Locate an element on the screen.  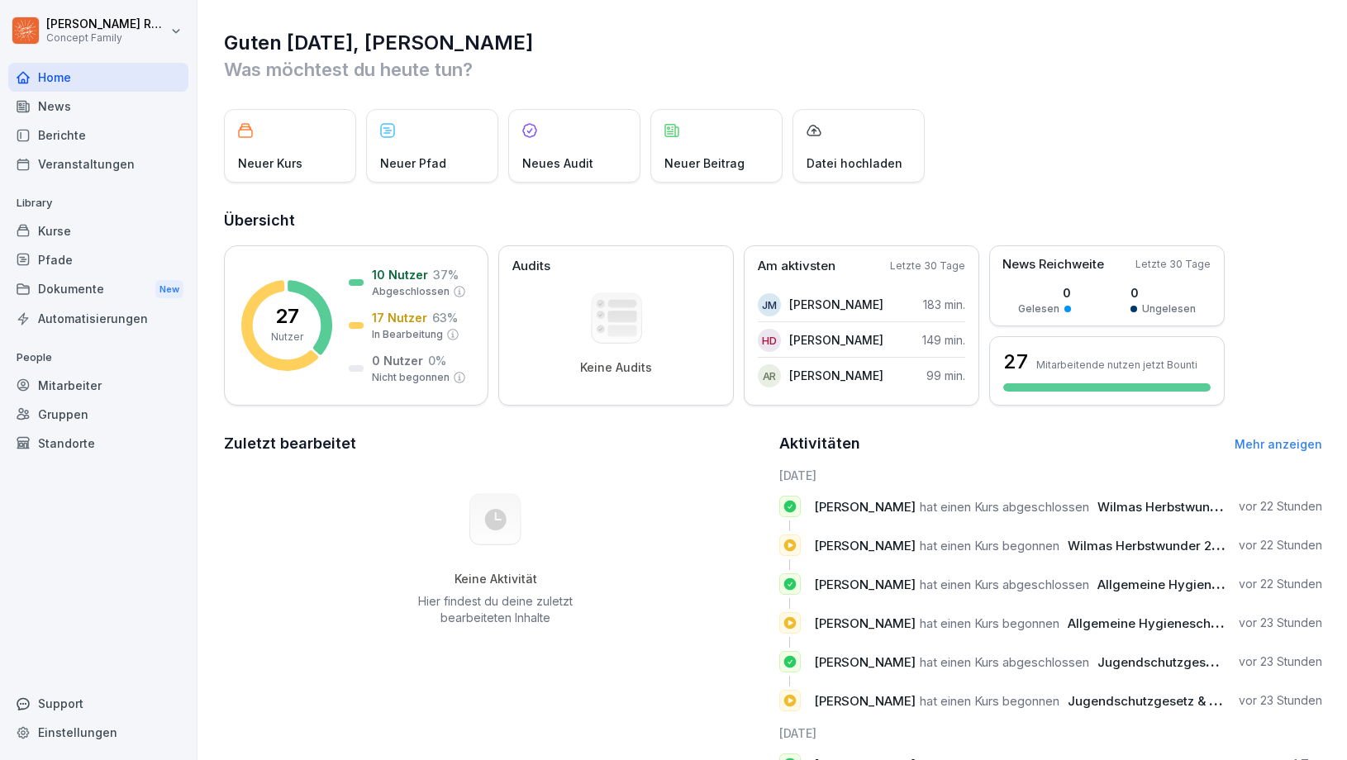
div: JM is located at coordinates (769, 305).